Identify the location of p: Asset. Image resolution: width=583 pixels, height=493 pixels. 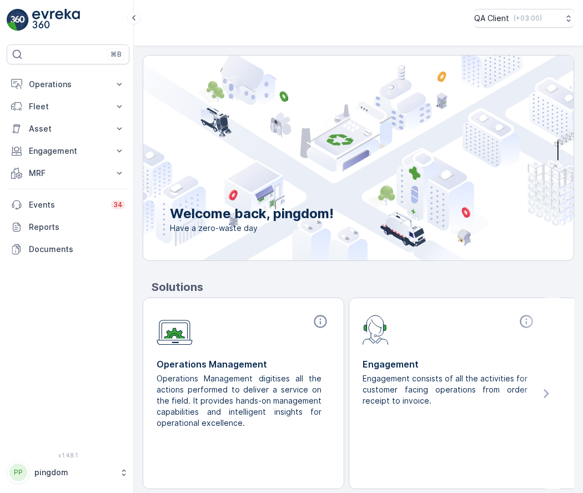
(68, 129).